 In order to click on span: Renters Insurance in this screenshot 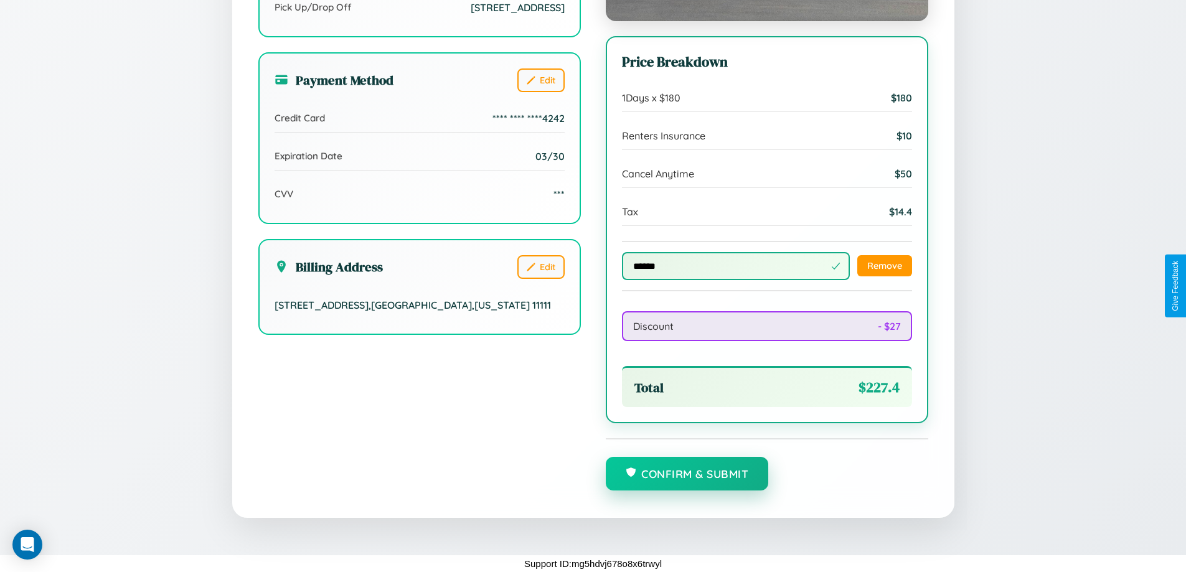, I will do `click(663, 136)`.